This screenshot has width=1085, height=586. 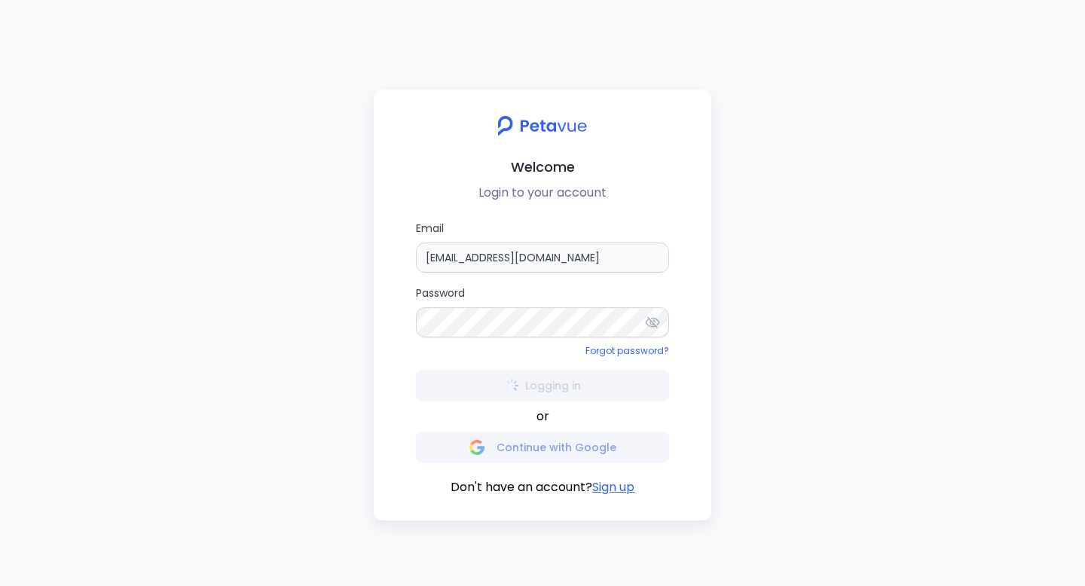 I want to click on p: Login to your account, so click(x=542, y=193).